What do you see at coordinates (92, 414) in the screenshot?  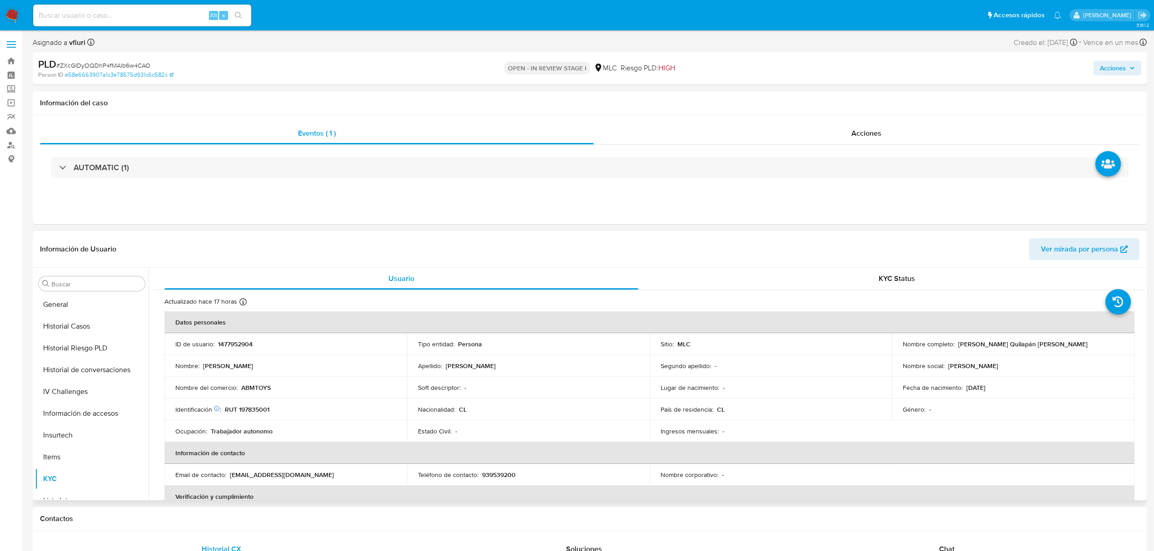 I see `button: Información de accesos` at bounding box center [92, 414].